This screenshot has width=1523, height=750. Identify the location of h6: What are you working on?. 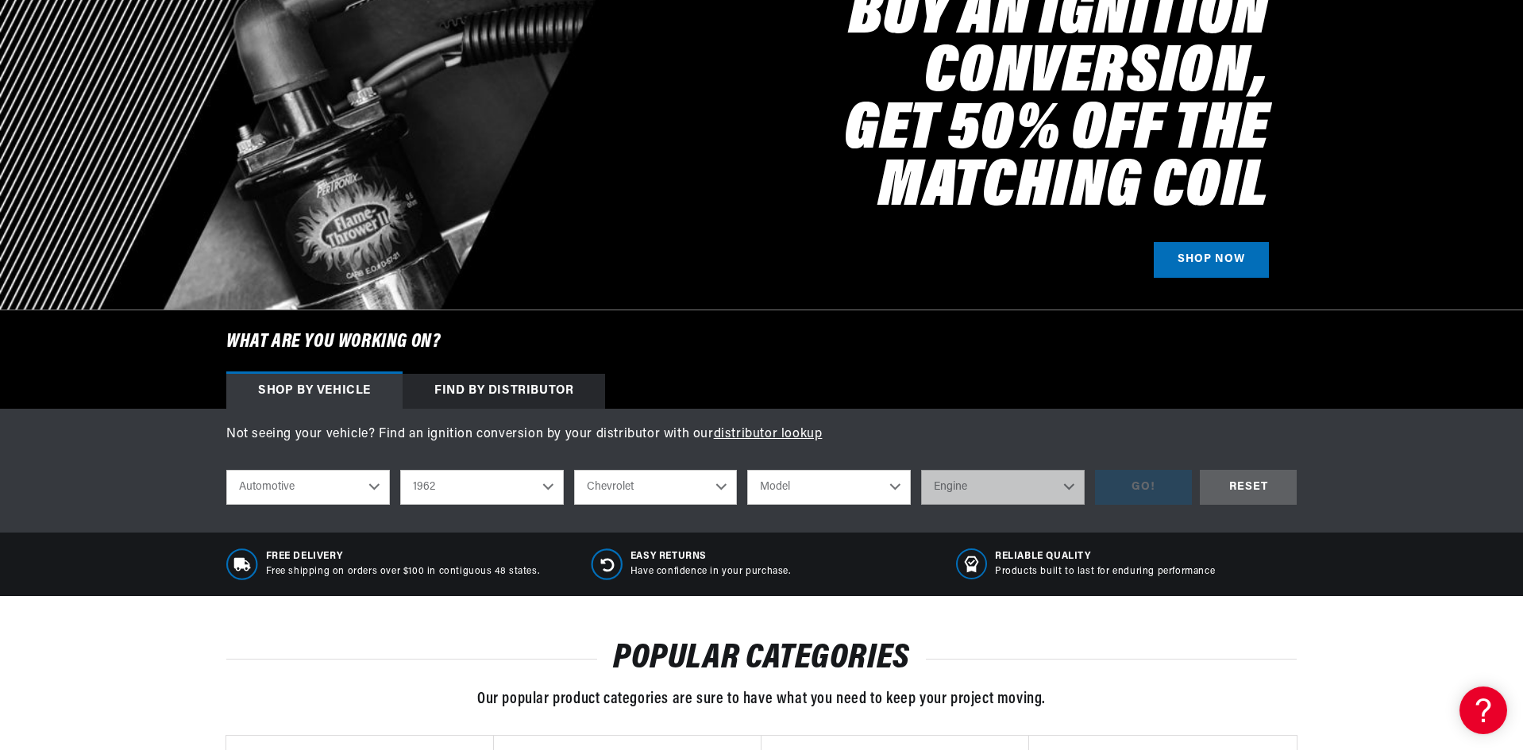
(762, 342).